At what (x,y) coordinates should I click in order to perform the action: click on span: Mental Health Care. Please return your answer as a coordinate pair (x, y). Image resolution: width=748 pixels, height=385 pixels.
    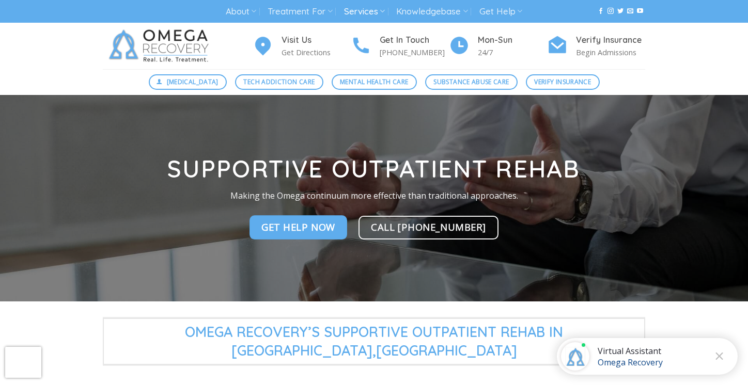
    Looking at the image, I should click on (374, 82).